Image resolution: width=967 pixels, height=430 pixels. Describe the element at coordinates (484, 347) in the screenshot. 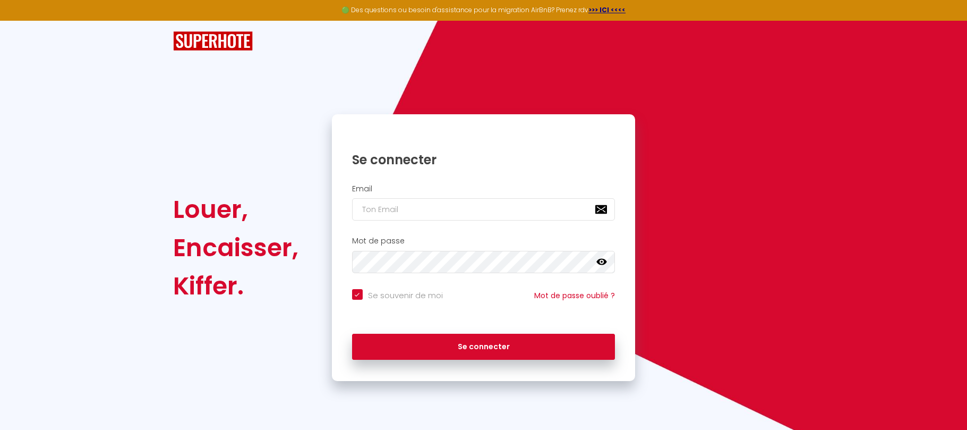

I see `button: Se connecter` at that location.